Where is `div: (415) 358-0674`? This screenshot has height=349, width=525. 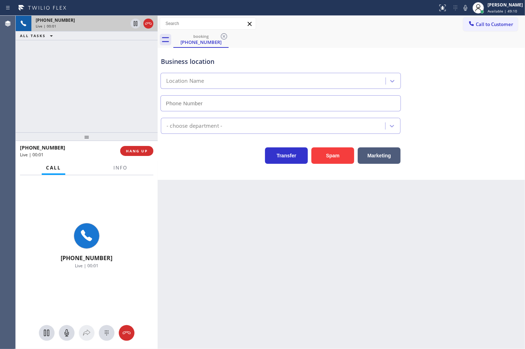
div: (415) 358-0674 is located at coordinates (201, 39).